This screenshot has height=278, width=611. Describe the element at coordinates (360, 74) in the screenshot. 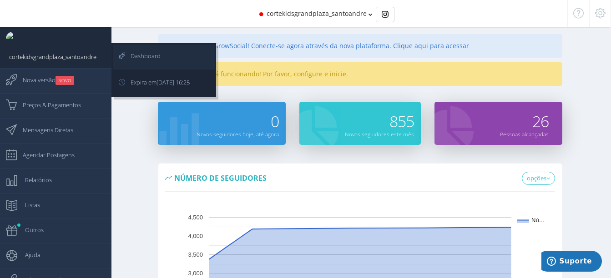

I see `div: Não está funcionando! Por favor, configure e inicie.` at that location.